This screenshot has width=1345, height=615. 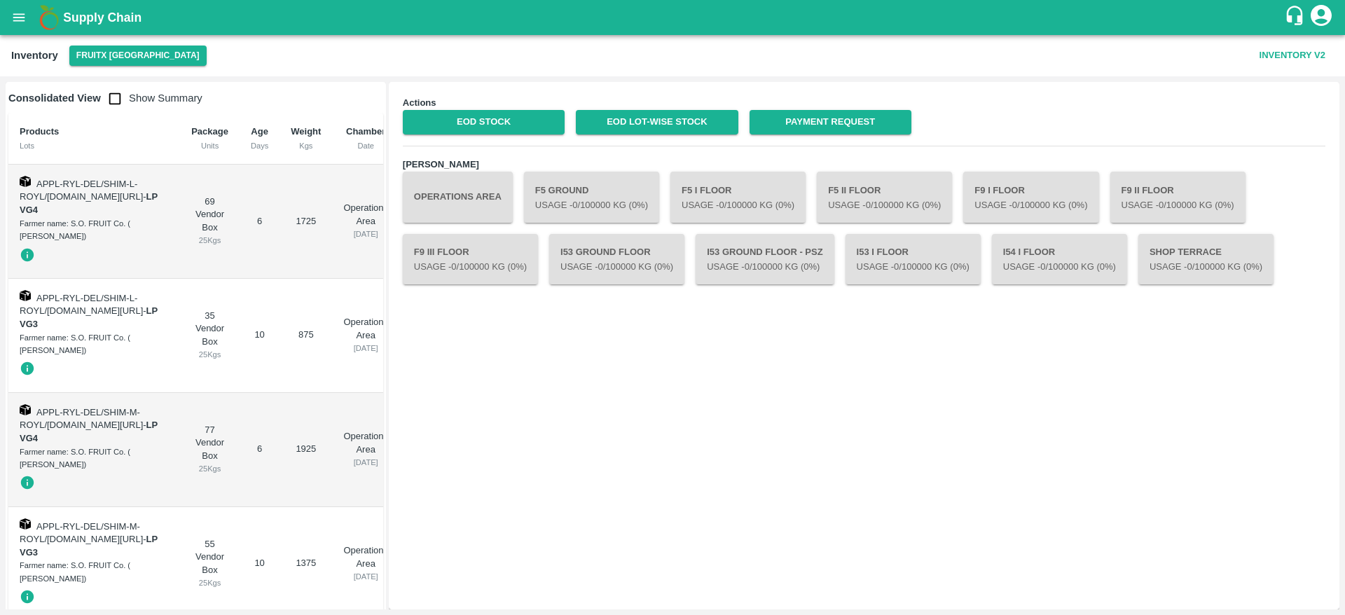 I want to click on div: Lots, so click(x=94, y=146).